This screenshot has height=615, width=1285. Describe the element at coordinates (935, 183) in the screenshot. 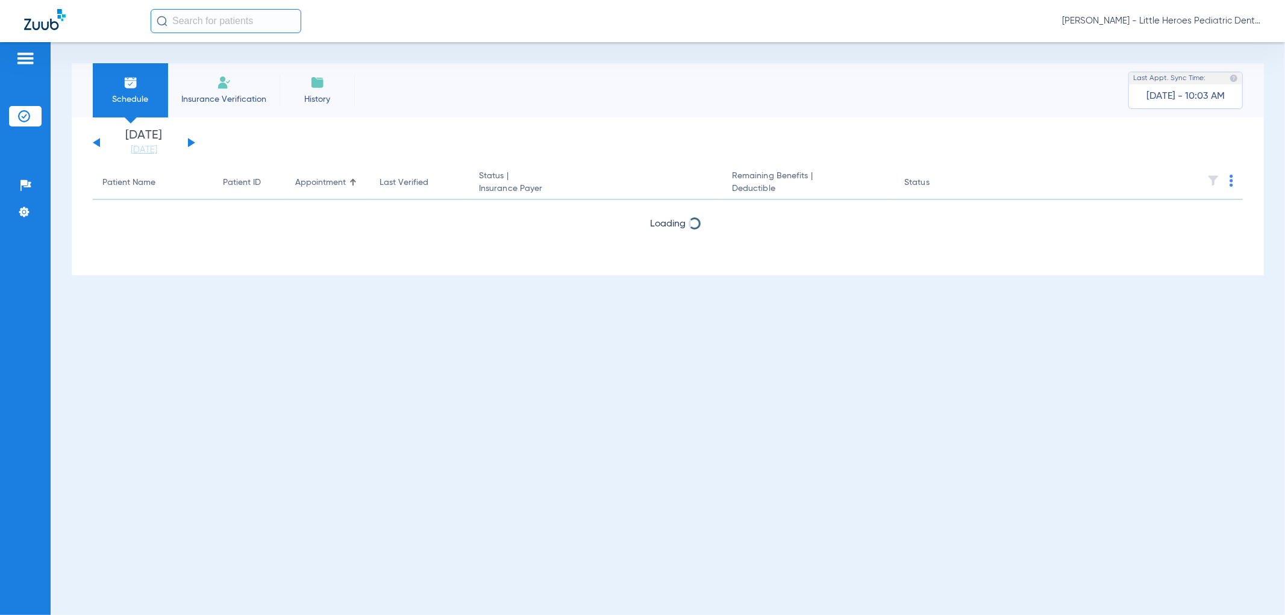

I see `th: Status` at that location.